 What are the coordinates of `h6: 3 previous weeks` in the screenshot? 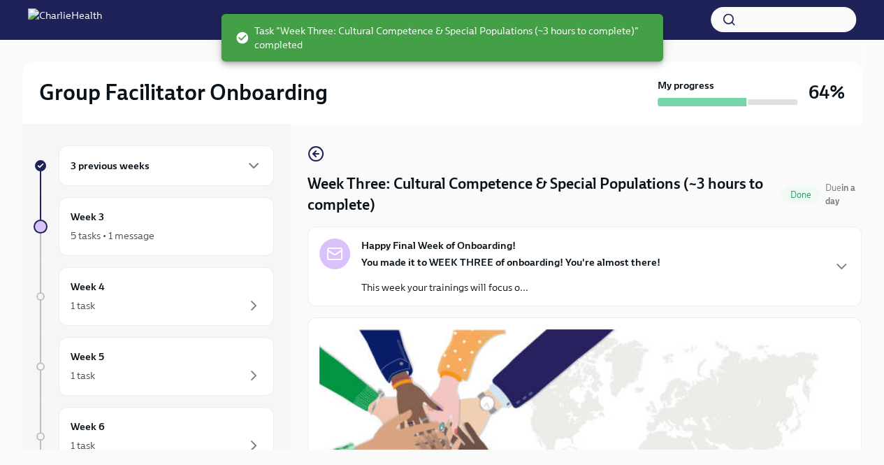 It's located at (110, 166).